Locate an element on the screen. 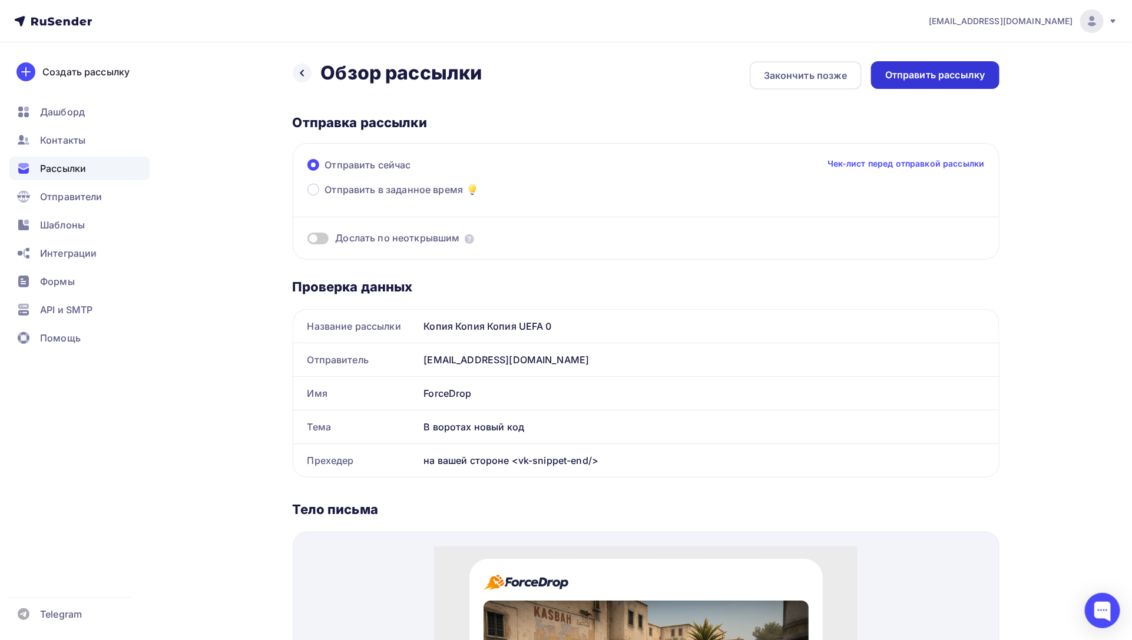  div: Отправка рассылки is located at coordinates (646, 122).